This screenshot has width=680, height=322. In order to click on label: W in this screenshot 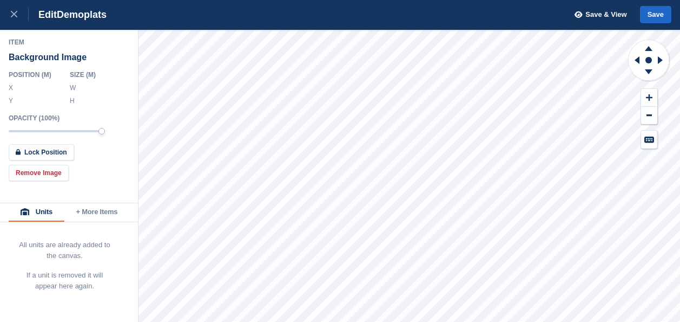, I will do `click(73, 88)`.